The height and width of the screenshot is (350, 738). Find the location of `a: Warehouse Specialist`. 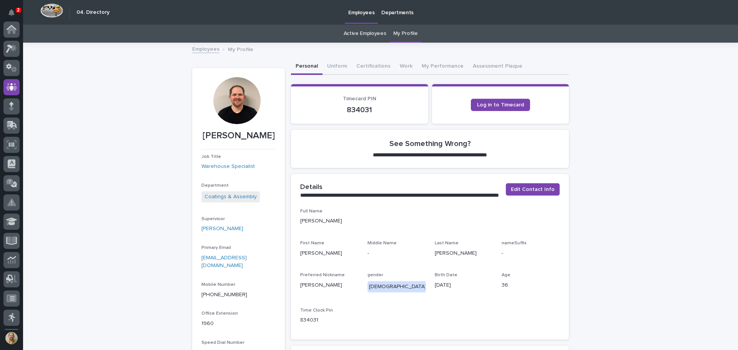

a: Warehouse Specialist is located at coordinates (228, 166).